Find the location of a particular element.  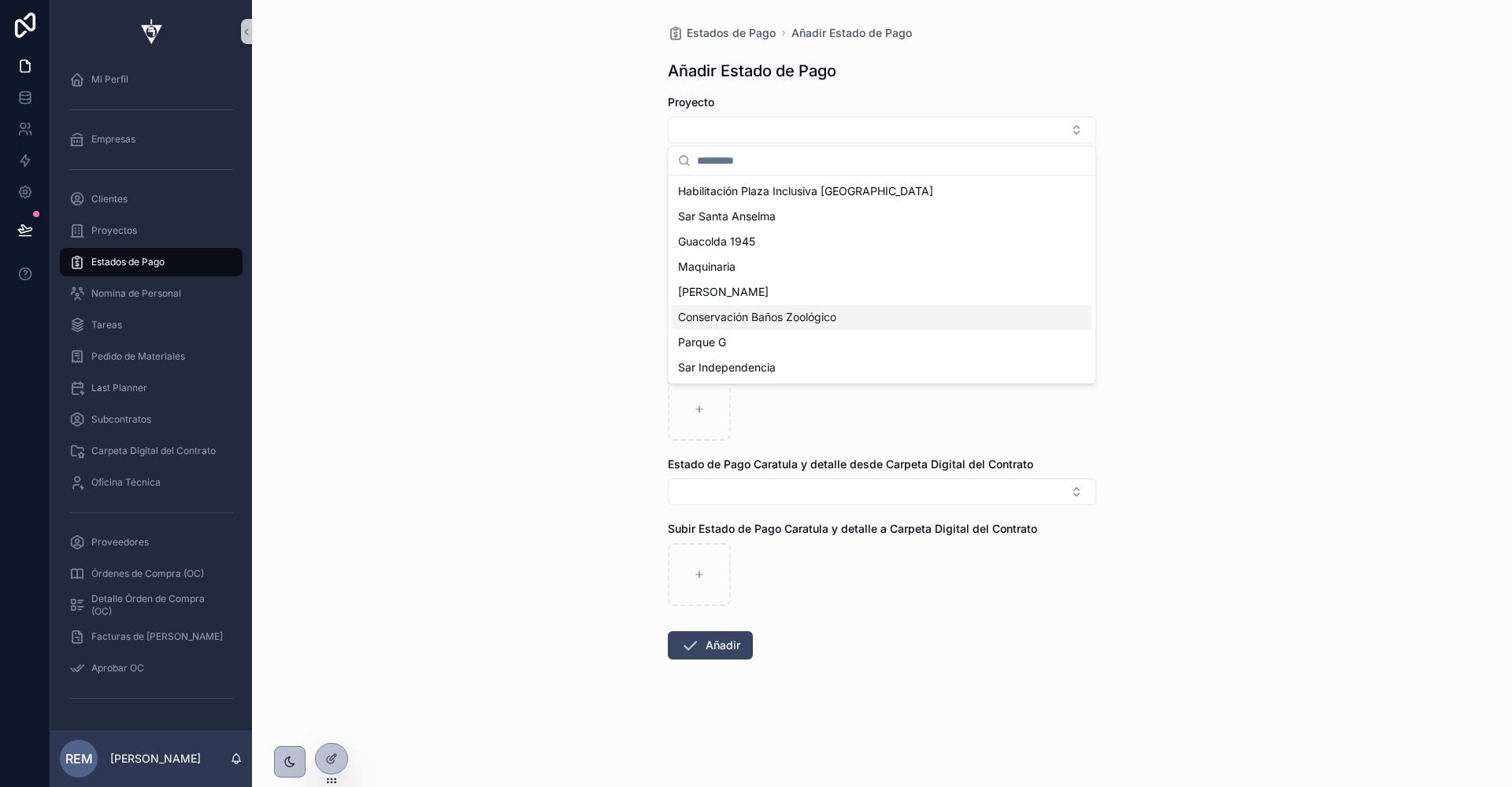

a: Carpeta Digital del Contrato is located at coordinates (151, 451).